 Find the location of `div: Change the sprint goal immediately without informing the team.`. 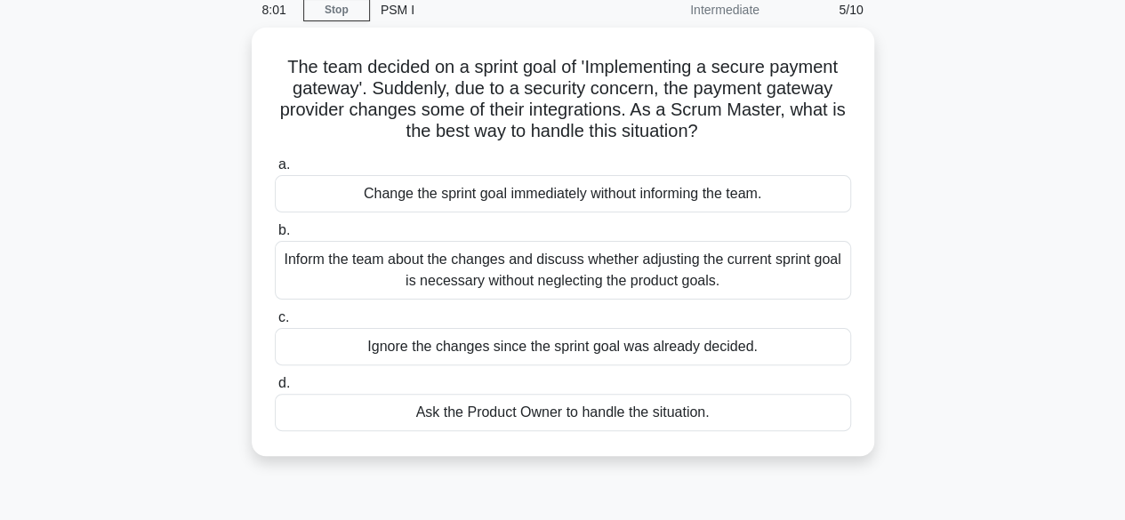

div: Change the sprint goal immediately without informing the team. is located at coordinates (563, 194).